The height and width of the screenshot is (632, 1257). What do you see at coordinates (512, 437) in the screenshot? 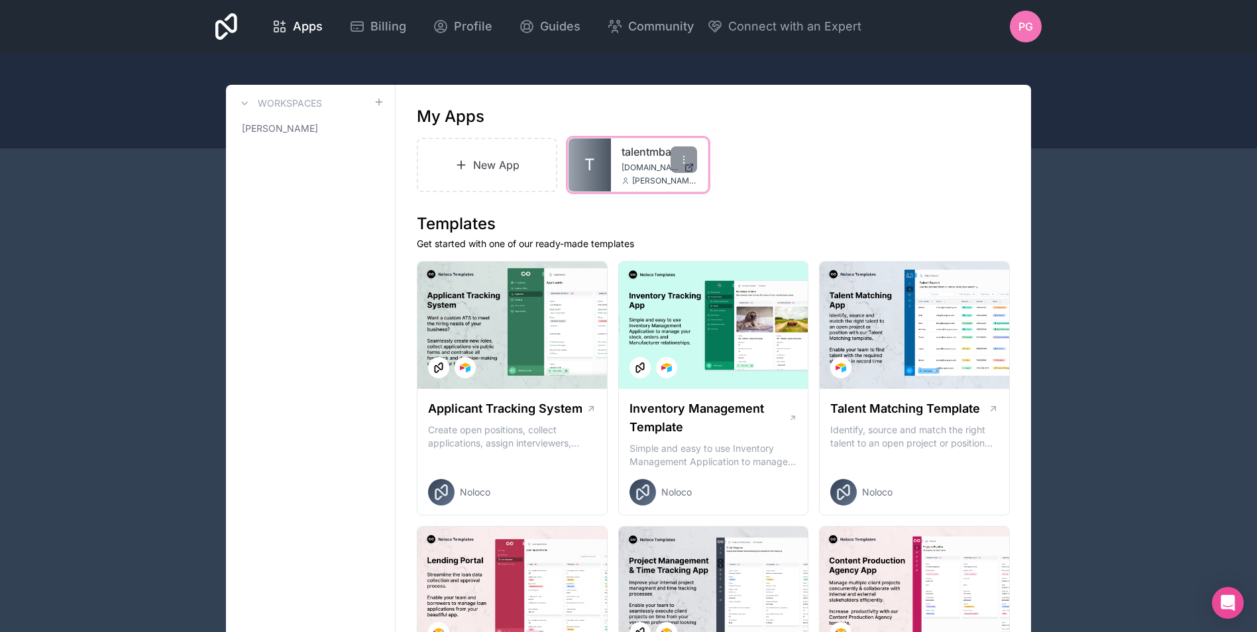
I see `p: Create open positions, collect applications, assign interviewers, centralise candidate feedback a...` at bounding box center [512, 437].